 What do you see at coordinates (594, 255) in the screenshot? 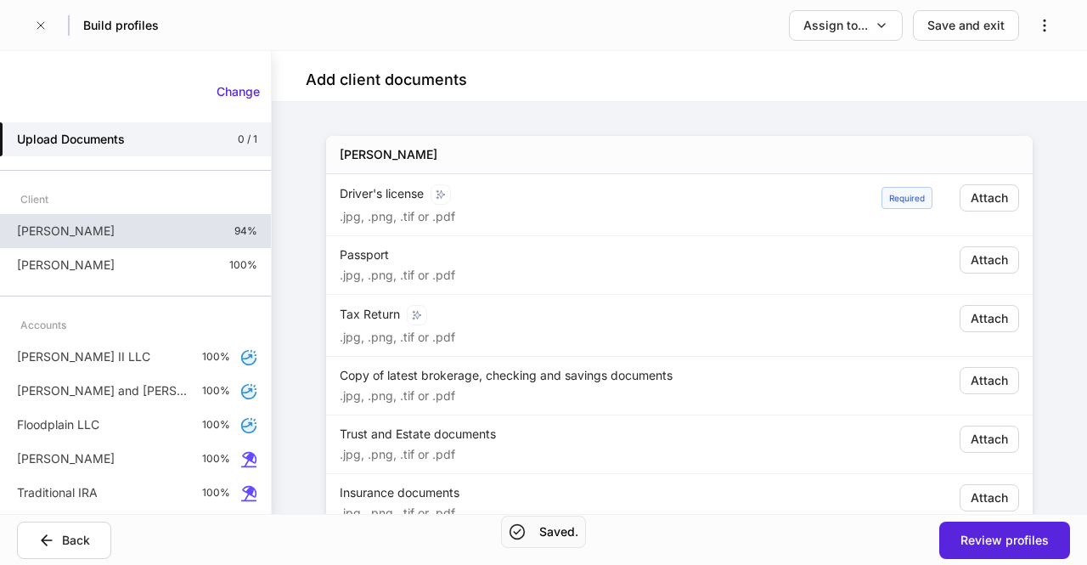
I see `div: Passport` at bounding box center [594, 255].